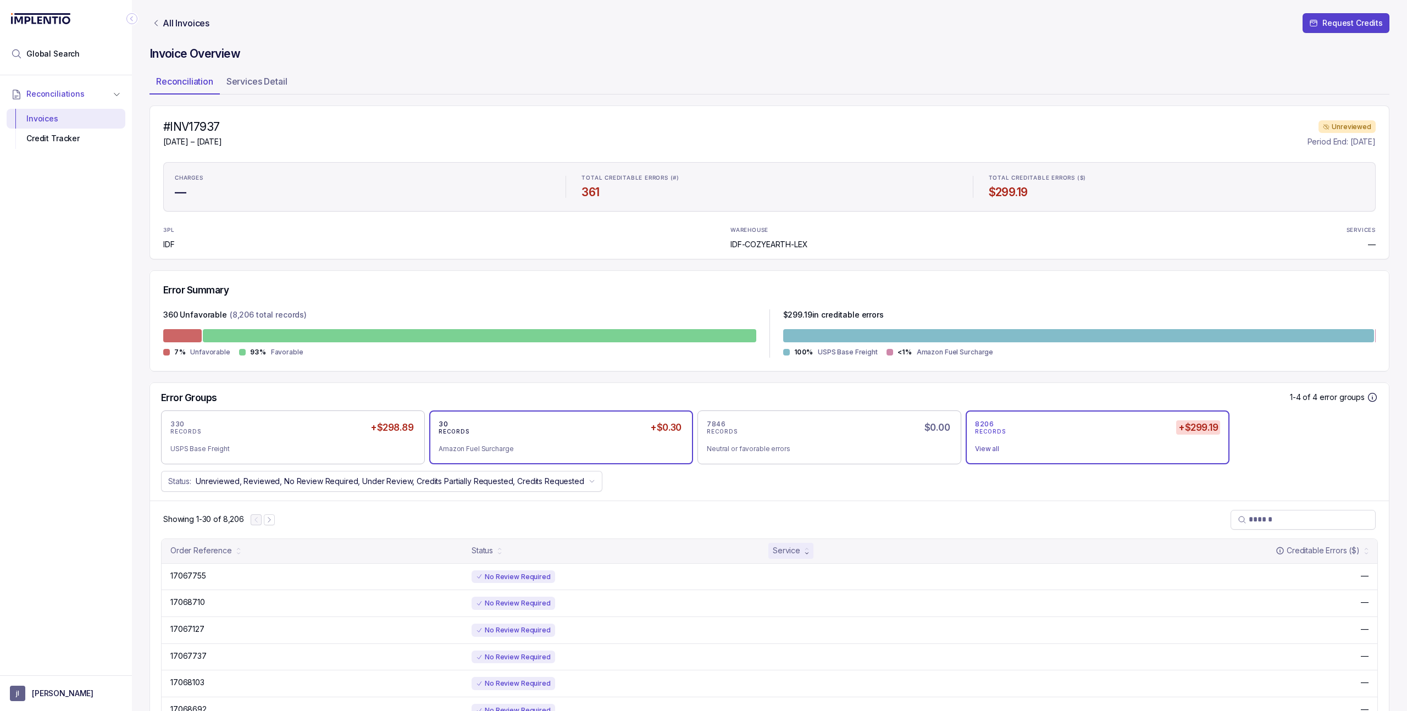  I want to click on p: 1-4 of 4, so click(1305, 397).